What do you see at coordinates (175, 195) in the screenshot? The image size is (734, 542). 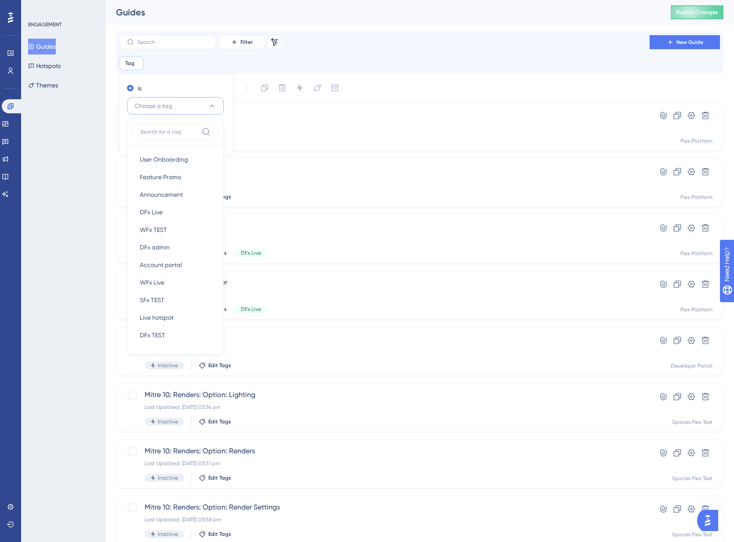 I see `button: Announcement` at bounding box center [175, 195].